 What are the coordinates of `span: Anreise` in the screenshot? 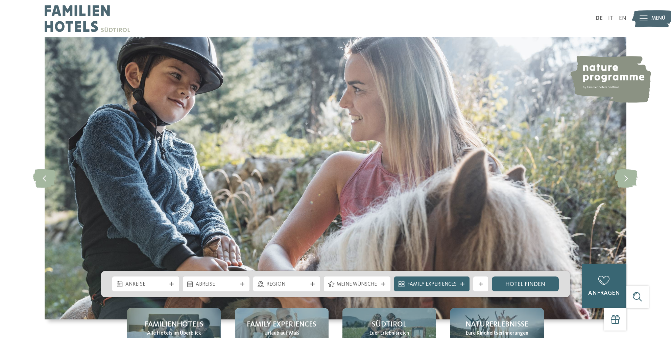 It's located at (146, 285).